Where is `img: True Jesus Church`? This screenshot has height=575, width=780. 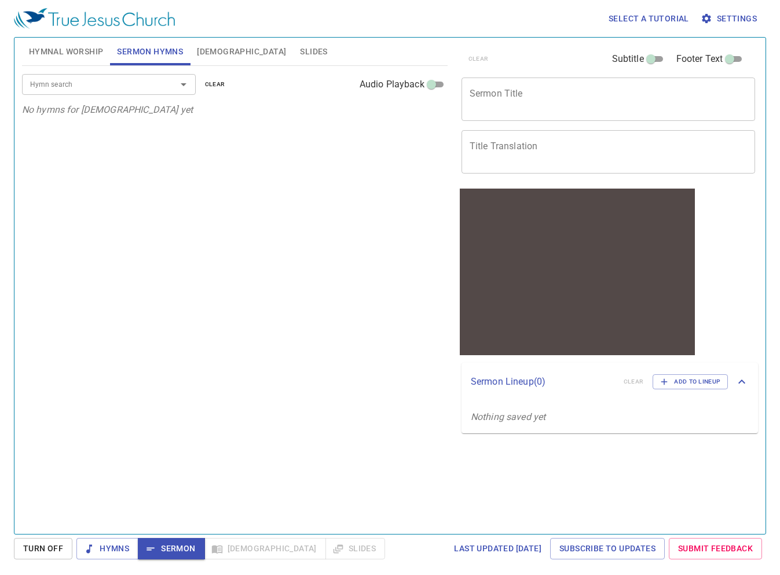
img: True Jesus Church is located at coordinates (94, 19).